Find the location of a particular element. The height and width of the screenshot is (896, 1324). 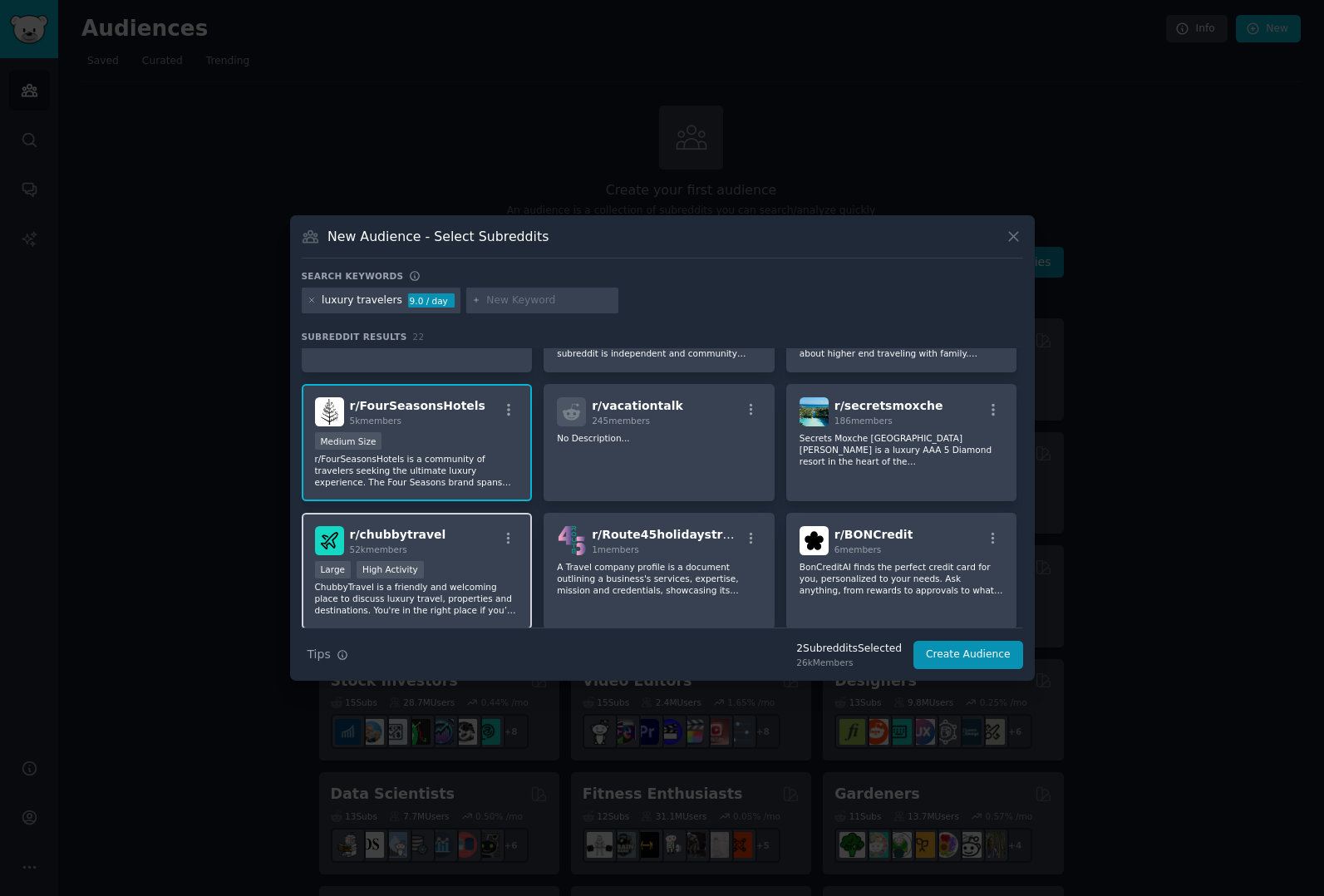

input: New Keyword is located at coordinates (549, 301).